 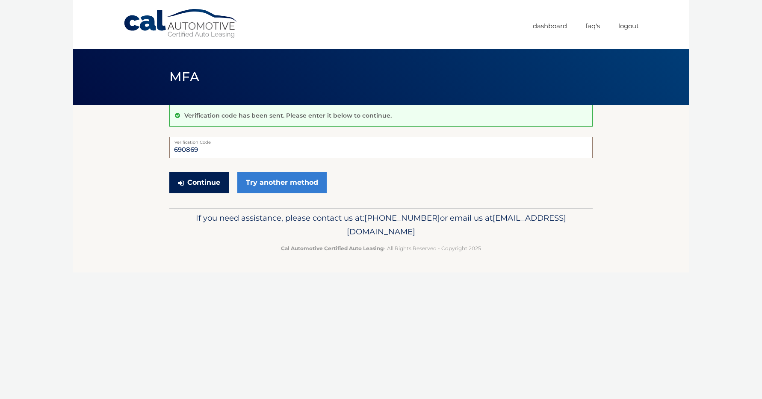 I want to click on a: FAQ's, so click(x=593, y=26).